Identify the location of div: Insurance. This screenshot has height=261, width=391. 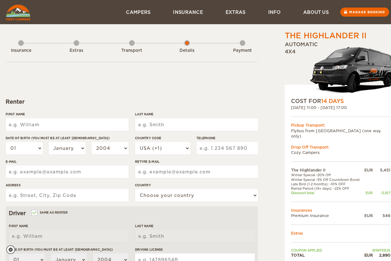
(21, 51).